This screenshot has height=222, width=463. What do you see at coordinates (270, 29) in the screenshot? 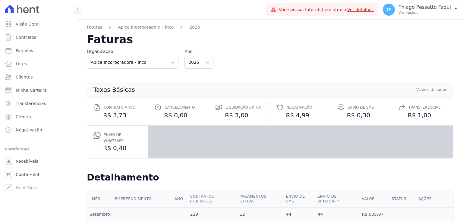
I see `nav: Breadcrumb` at bounding box center [270, 29].